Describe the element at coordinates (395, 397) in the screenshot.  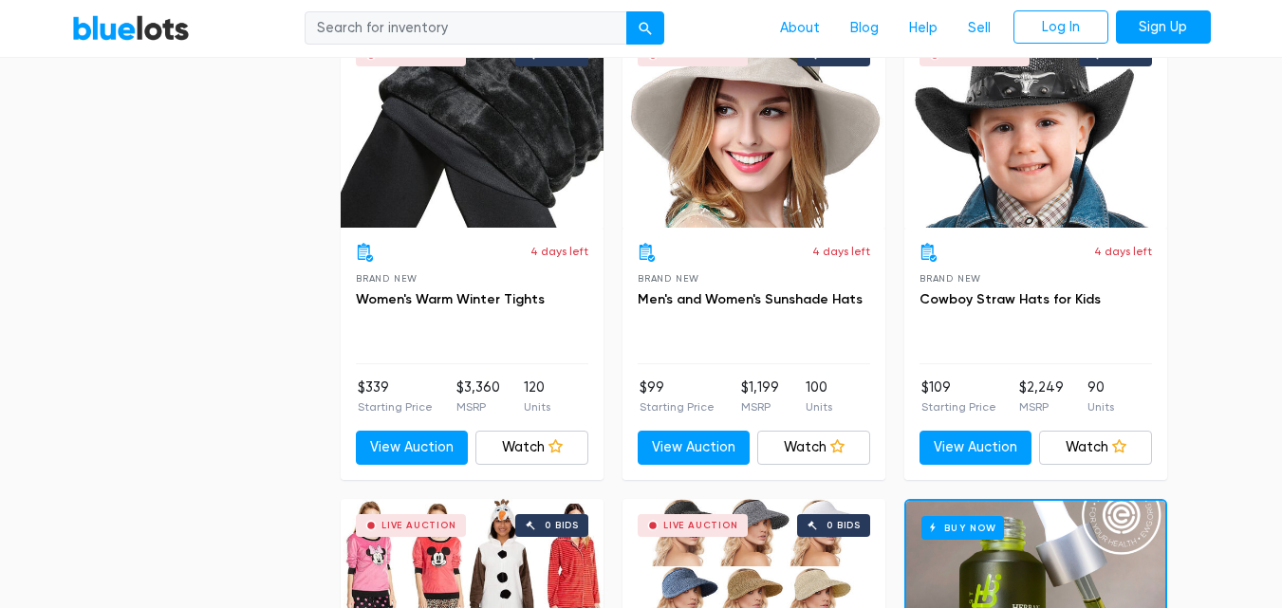
I see `li: $339` at that location.